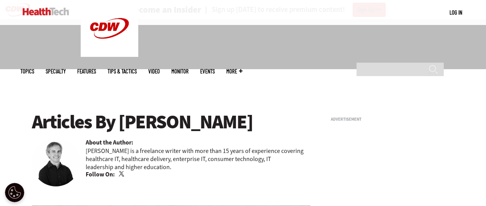 The image size is (486, 206). Describe the element at coordinates (122, 174) in the screenshot. I see `a: Twitter` at that location.